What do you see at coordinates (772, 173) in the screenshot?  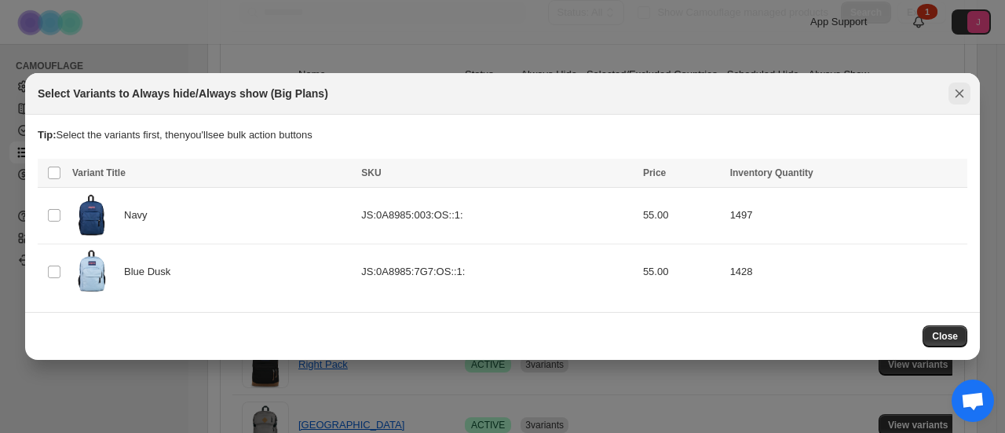 I see `span: Inventory Quantity` at bounding box center [772, 173].